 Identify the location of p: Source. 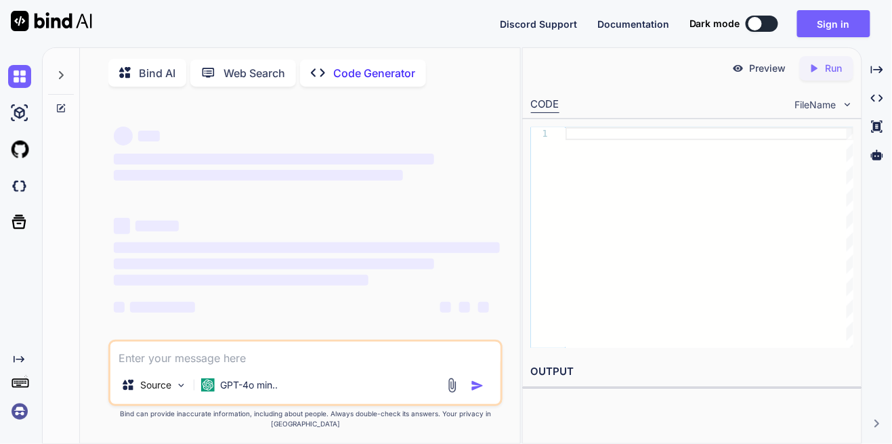
(156, 386).